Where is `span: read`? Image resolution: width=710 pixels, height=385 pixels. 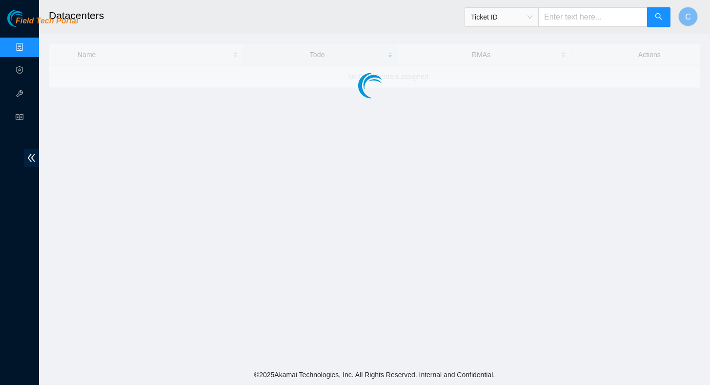 span: read is located at coordinates (20, 119).